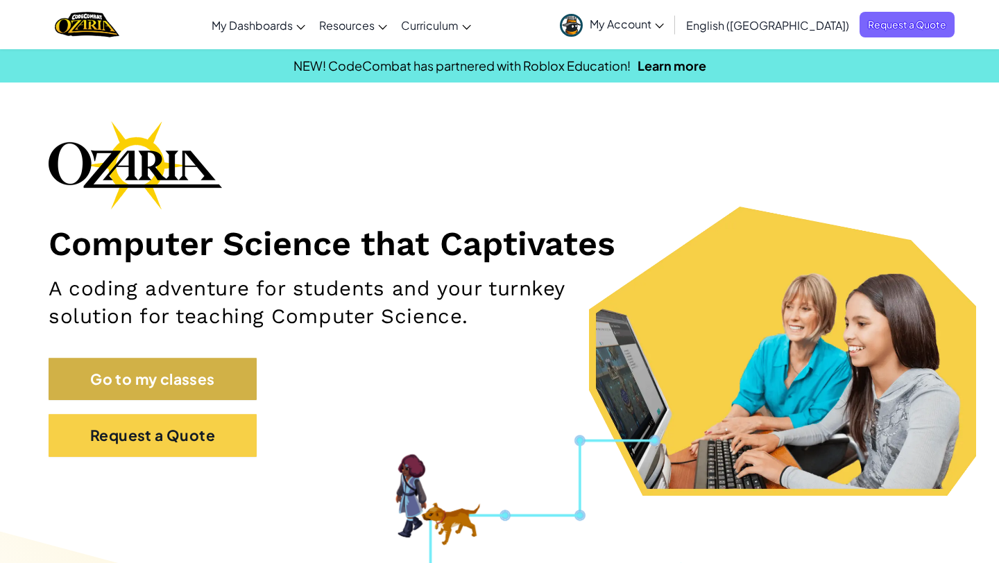  I want to click on span: NEW! CodeCombat has partnered with Roblox Education!, so click(462, 65).